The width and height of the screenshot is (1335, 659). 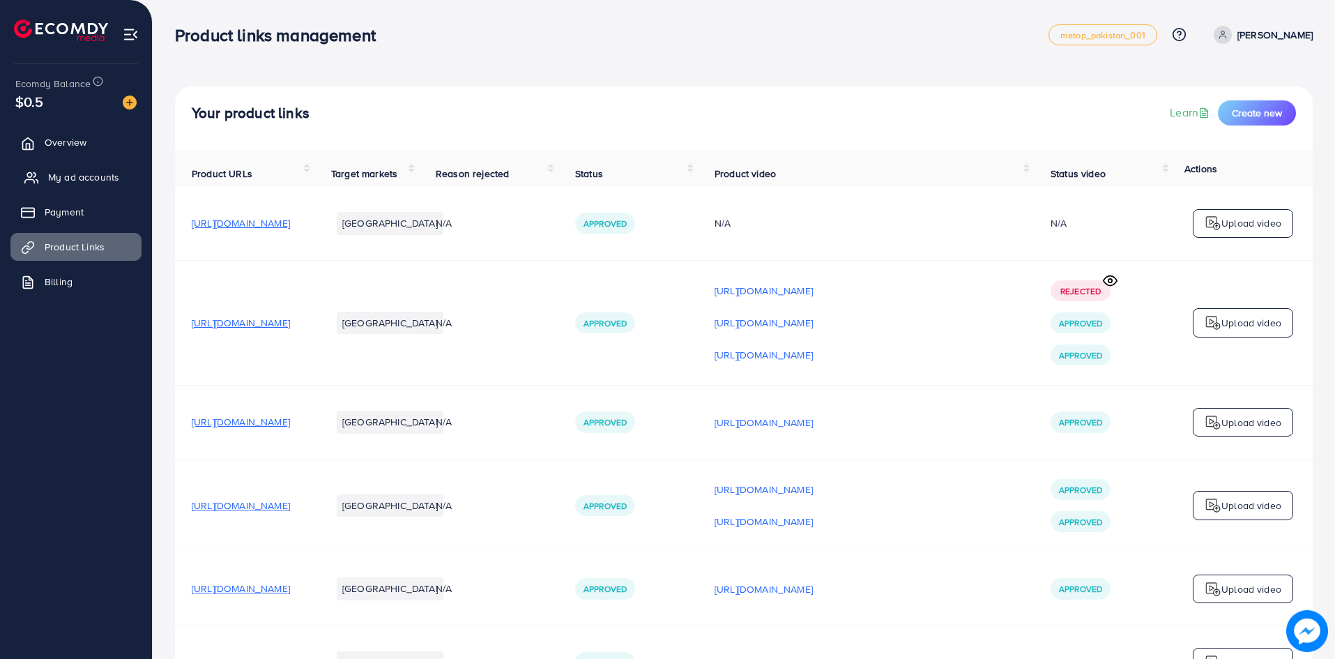 I want to click on span: Status video, so click(x=1077, y=174).